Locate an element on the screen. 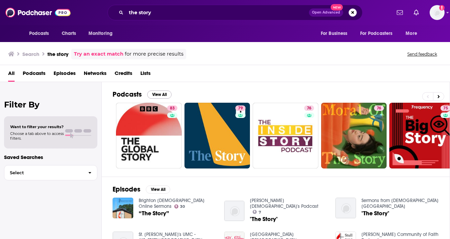  button: Show profile menu is located at coordinates (437, 13).